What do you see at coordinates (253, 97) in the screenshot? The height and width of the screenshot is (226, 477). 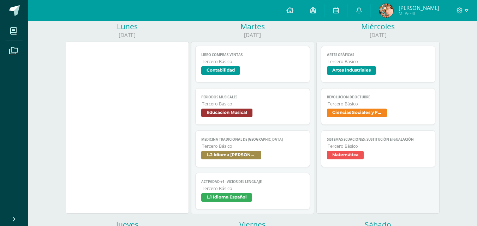 I see `span: Períodos musicales` at bounding box center [253, 97].